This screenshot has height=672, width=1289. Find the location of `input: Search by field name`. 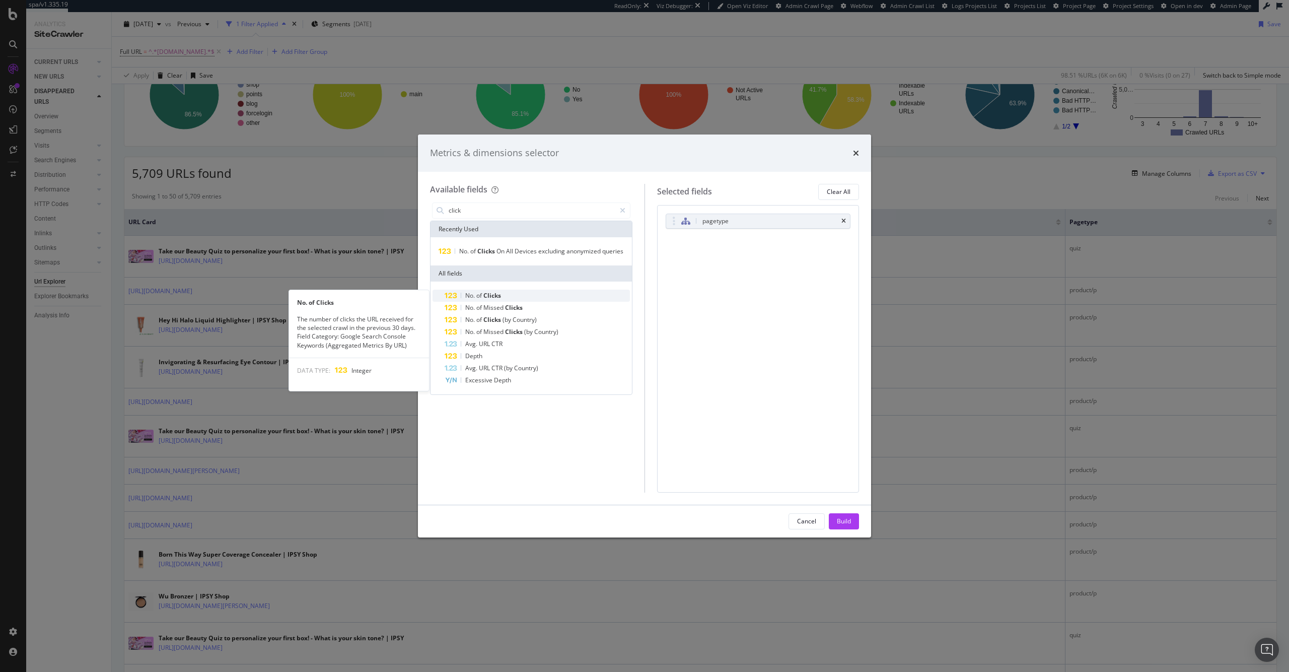

input: Search by field name is located at coordinates (531, 211).